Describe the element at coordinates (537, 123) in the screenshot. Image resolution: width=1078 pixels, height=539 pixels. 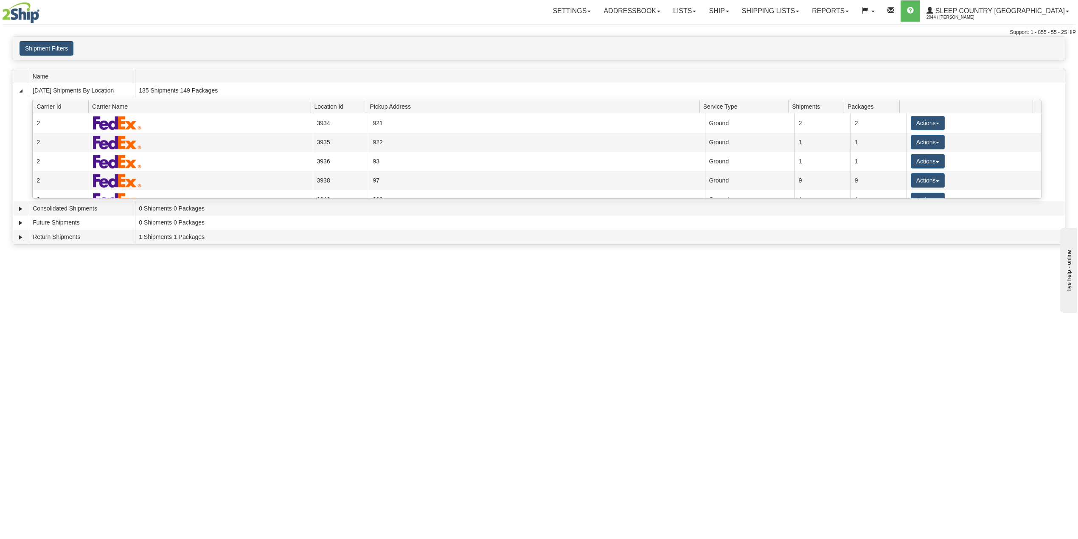
I see `td: 921` at that location.